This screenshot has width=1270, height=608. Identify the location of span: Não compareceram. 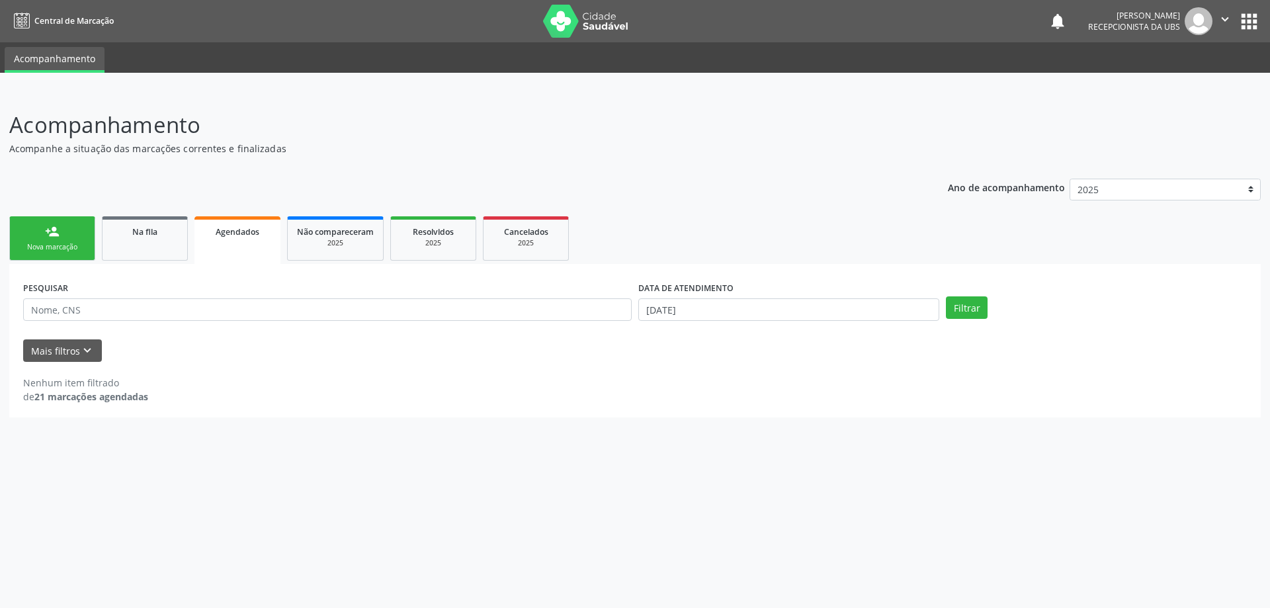
(335, 232).